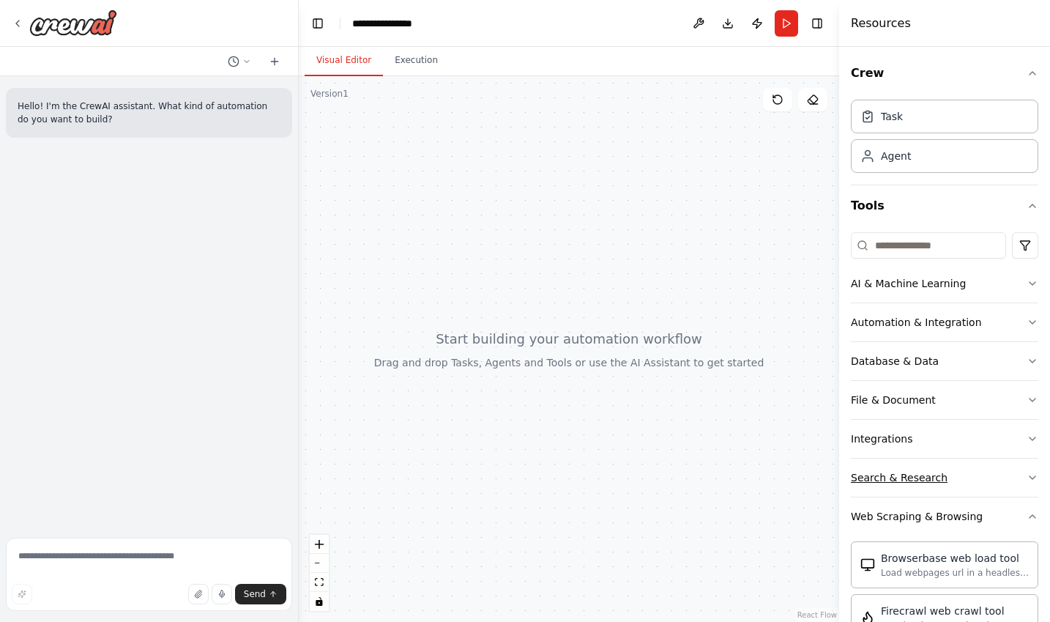 Image resolution: width=1050 pixels, height=622 pixels. Describe the element at coordinates (22, 594) in the screenshot. I see `button: Improve this prompt` at that location.